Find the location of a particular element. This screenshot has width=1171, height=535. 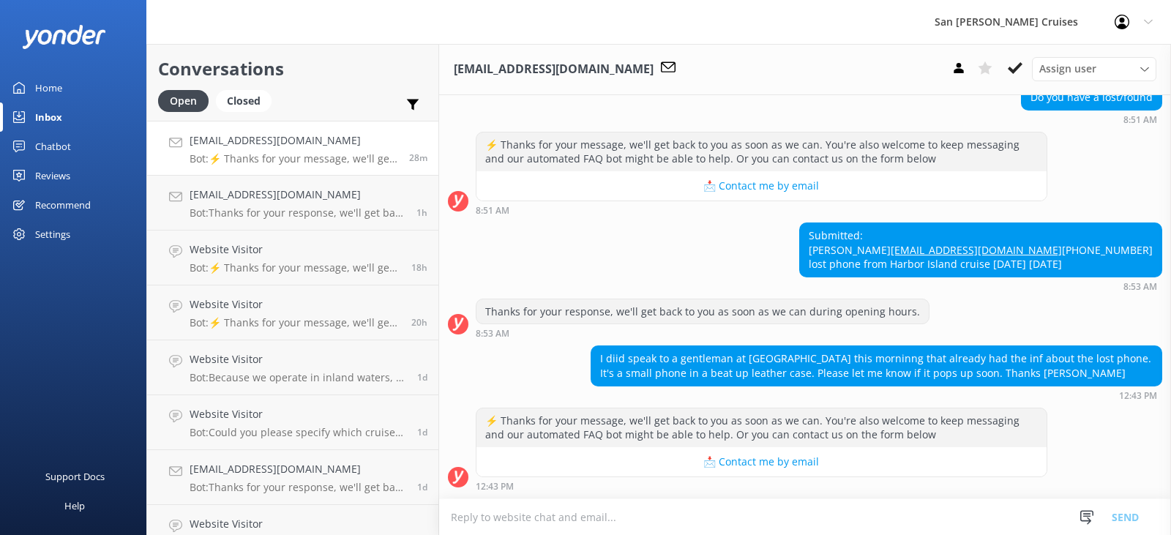

div: Chatbot is located at coordinates (53, 146).